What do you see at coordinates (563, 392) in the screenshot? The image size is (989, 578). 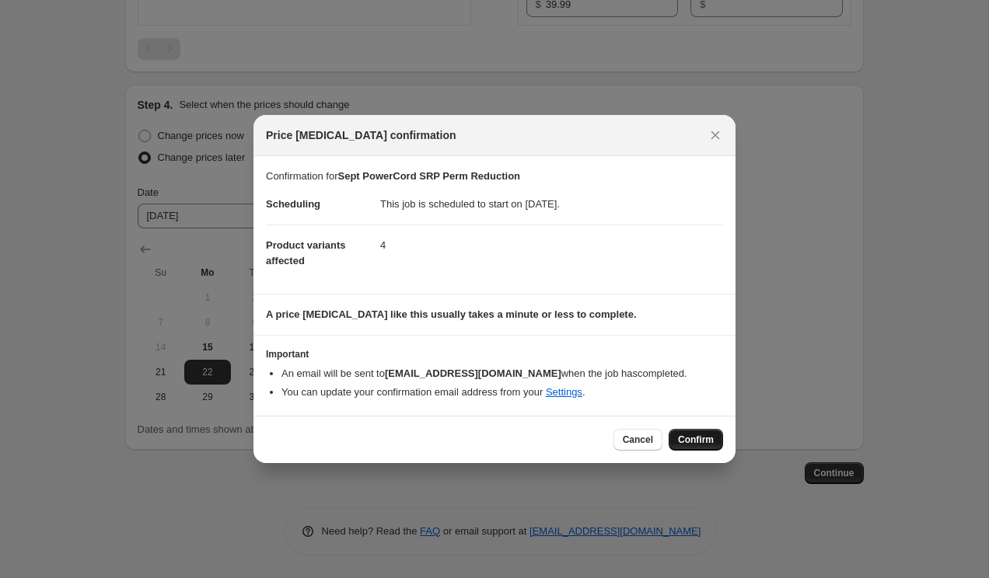 I see `a: Settings` at bounding box center [563, 392].